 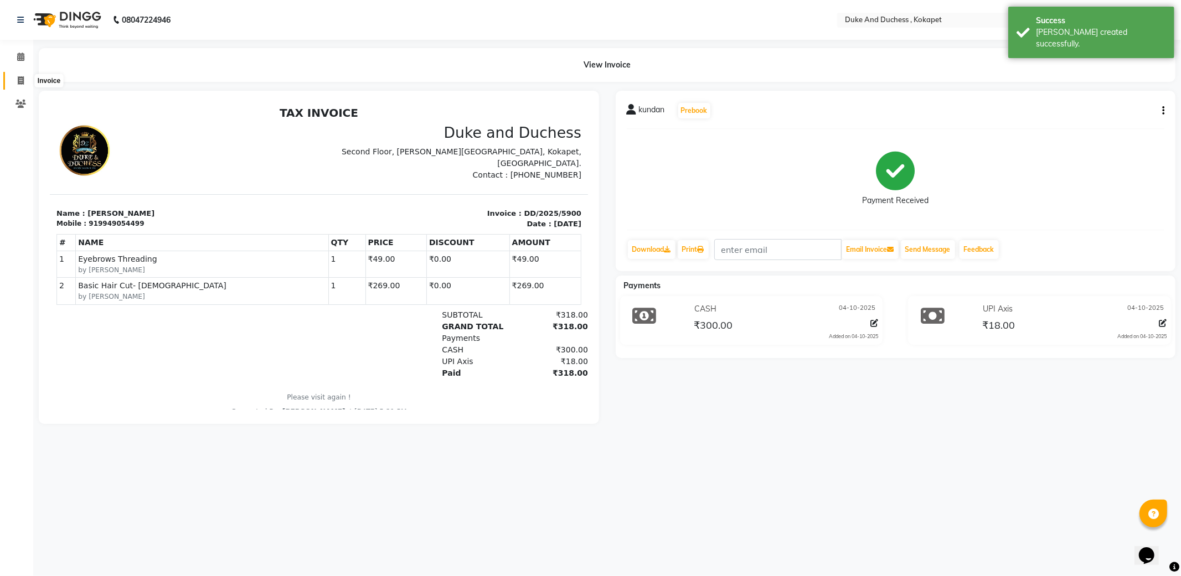 What do you see at coordinates (269, 296) in the screenshot?
I see `p: Please visit again !` at bounding box center [269, 296].